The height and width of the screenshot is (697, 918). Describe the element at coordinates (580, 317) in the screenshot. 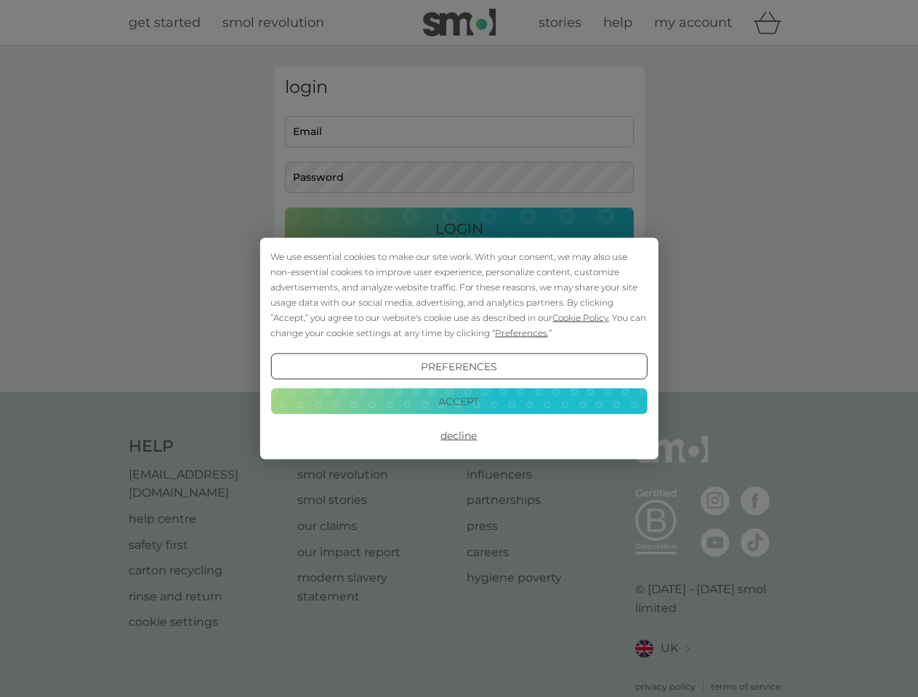

I see `span: Cookie Policy` at that location.